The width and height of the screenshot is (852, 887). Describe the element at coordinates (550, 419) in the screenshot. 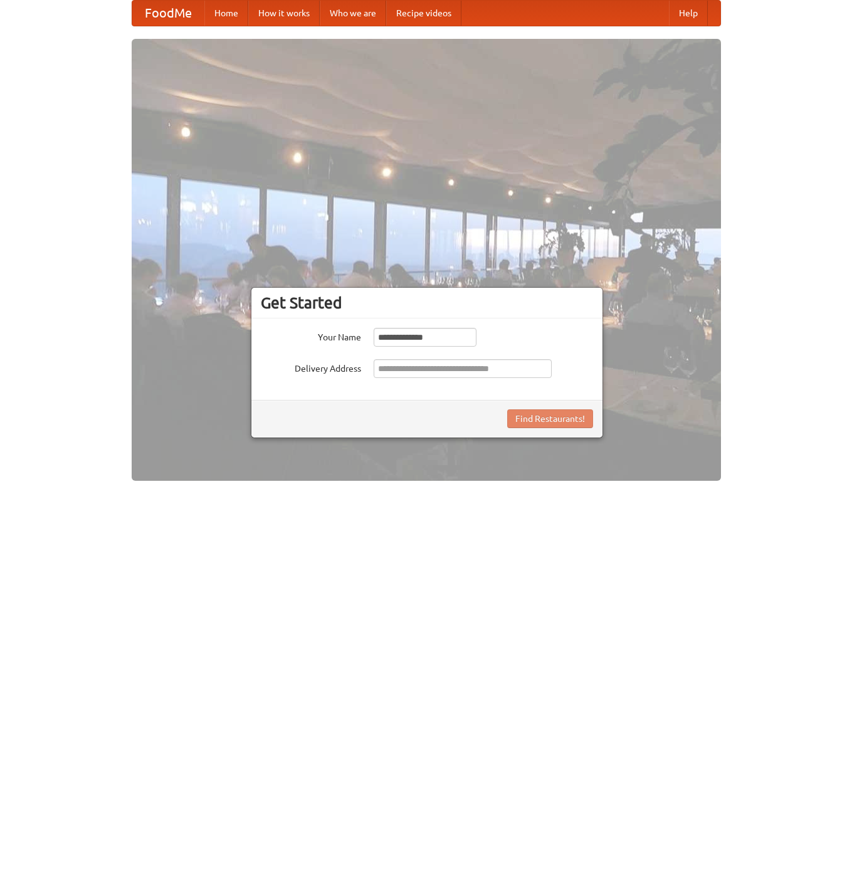

I see `button: Find Restaurants!` at that location.